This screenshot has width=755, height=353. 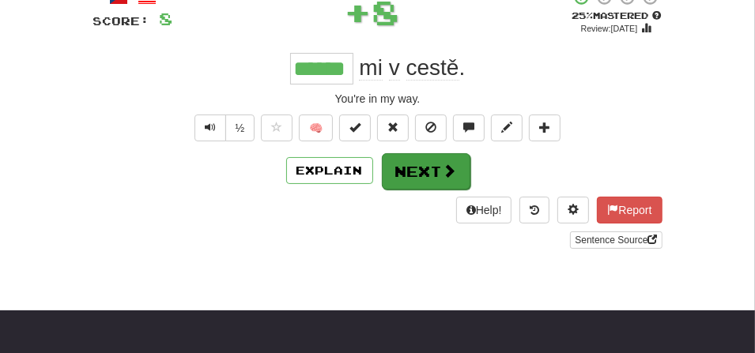 I want to click on button: Discuss sentence (alt+u), so click(x=469, y=128).